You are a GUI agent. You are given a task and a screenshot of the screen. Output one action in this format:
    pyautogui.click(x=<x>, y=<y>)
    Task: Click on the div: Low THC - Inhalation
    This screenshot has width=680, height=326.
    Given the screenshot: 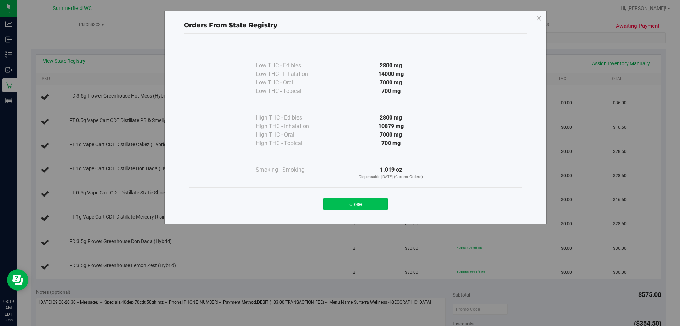 What is the action you would take?
    pyautogui.click(x=291, y=74)
    